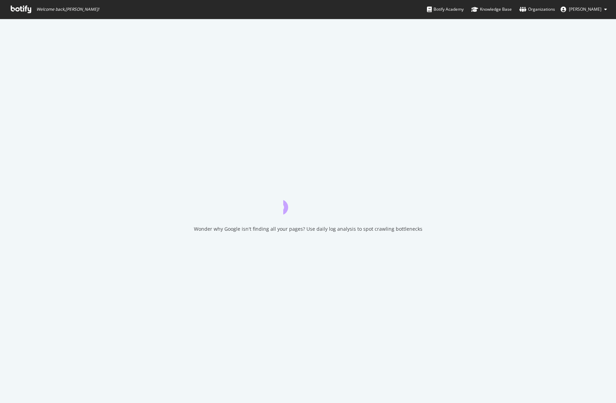 The width and height of the screenshot is (616, 403). I want to click on div: Knowledge Base, so click(491, 9).